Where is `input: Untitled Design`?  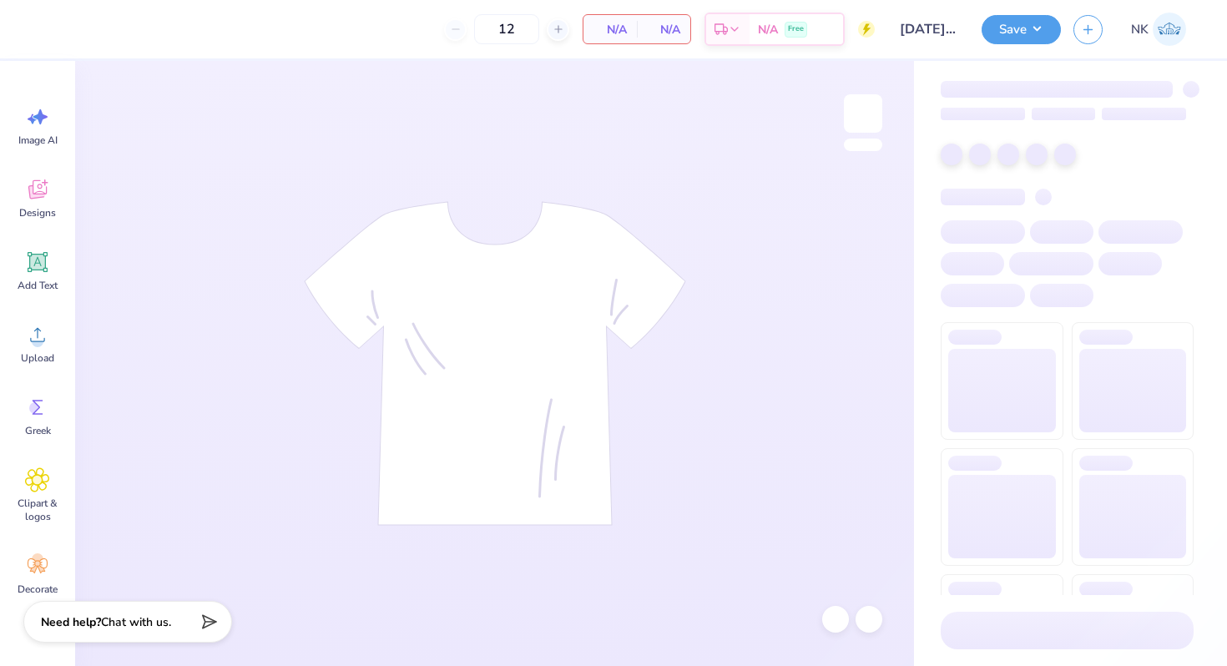
input: Untitled Design is located at coordinates (928, 29).